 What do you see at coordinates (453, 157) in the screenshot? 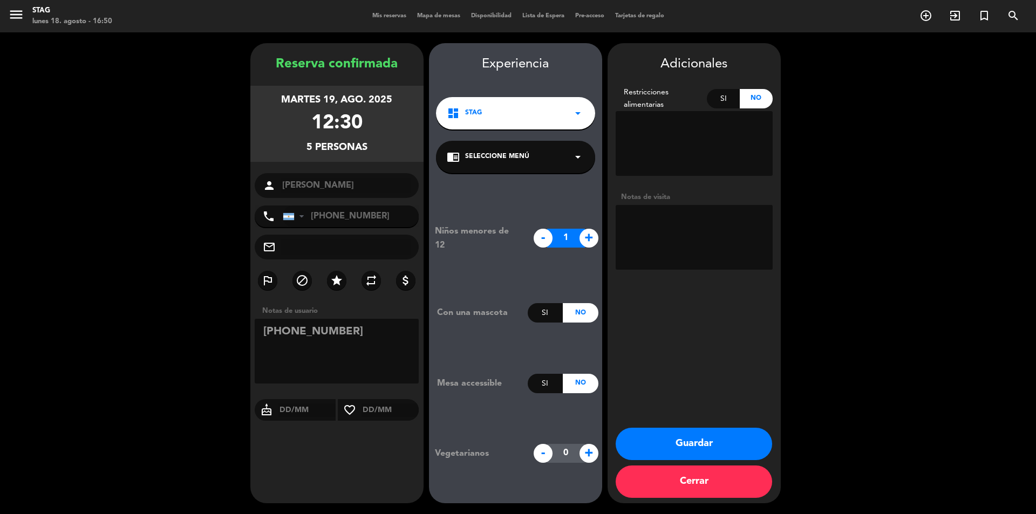
I see `i: chrome_reader_mode` at bounding box center [453, 157].